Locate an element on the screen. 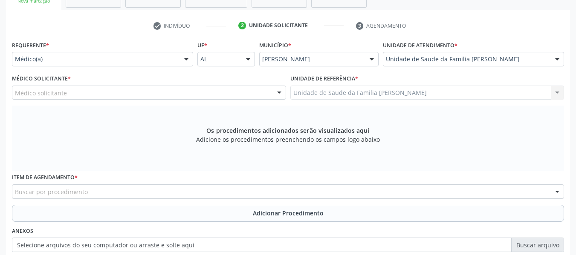 Image resolution: width=576 pixels, height=255 pixels. span: Os procedimentos adicionados serão visualizados aqui is located at coordinates (288, 130).